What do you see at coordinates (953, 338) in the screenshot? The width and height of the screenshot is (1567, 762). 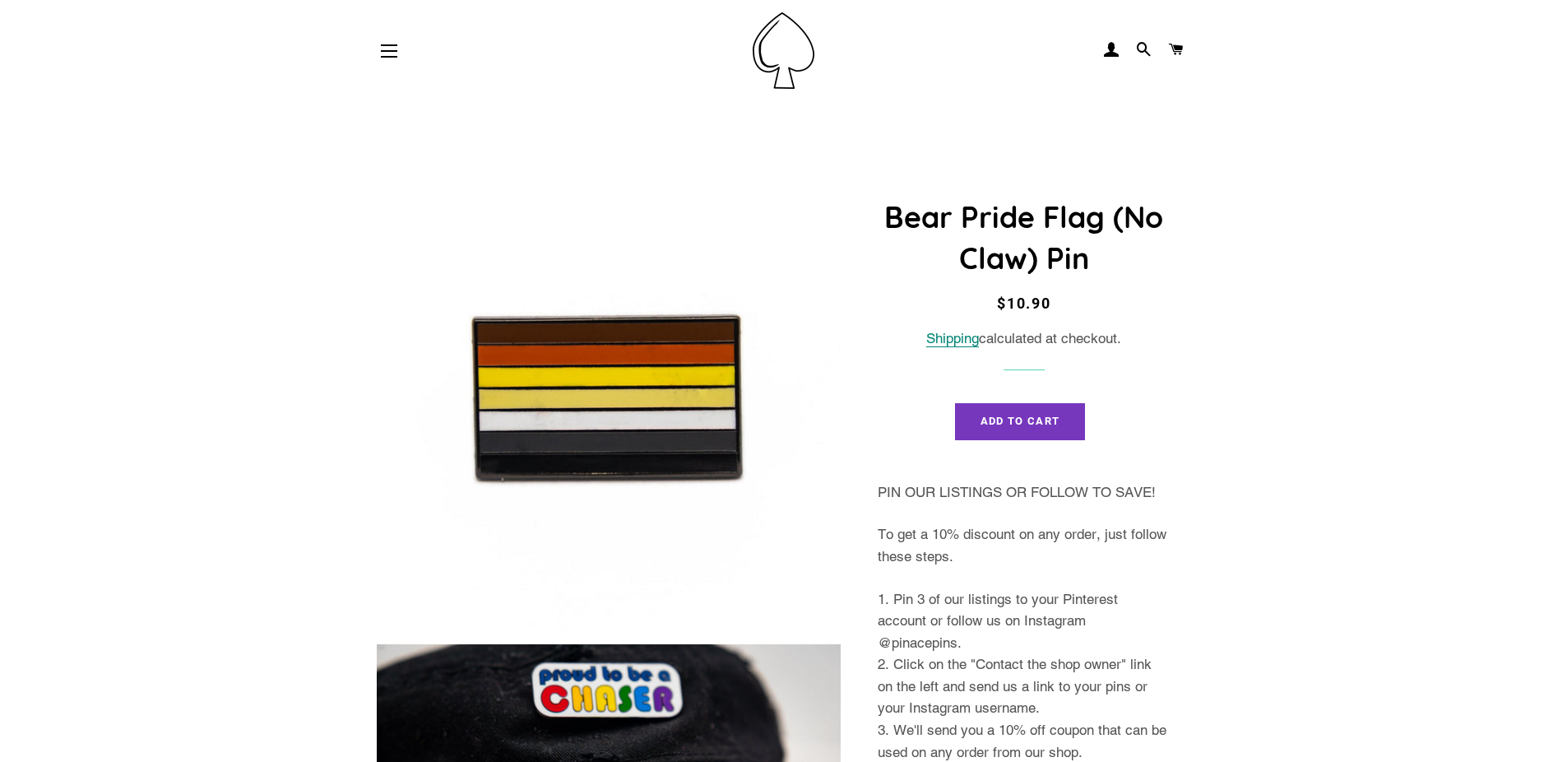 I see `a: Shipping` at bounding box center [953, 338].